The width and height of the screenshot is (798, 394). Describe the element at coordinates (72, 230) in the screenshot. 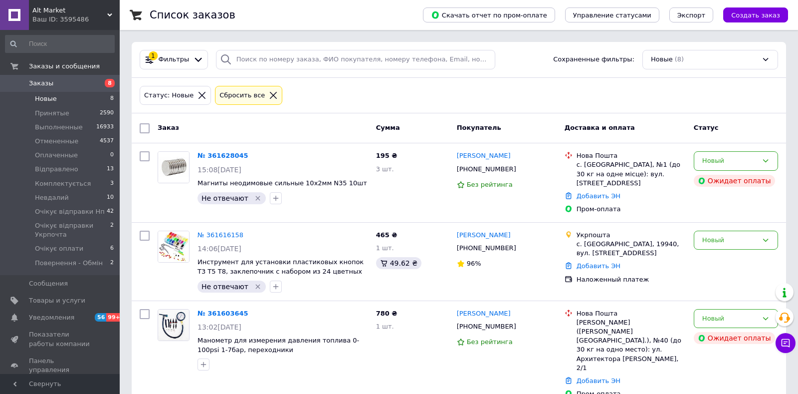

I see `span: Очікує відправки Укрпочта` at that location.